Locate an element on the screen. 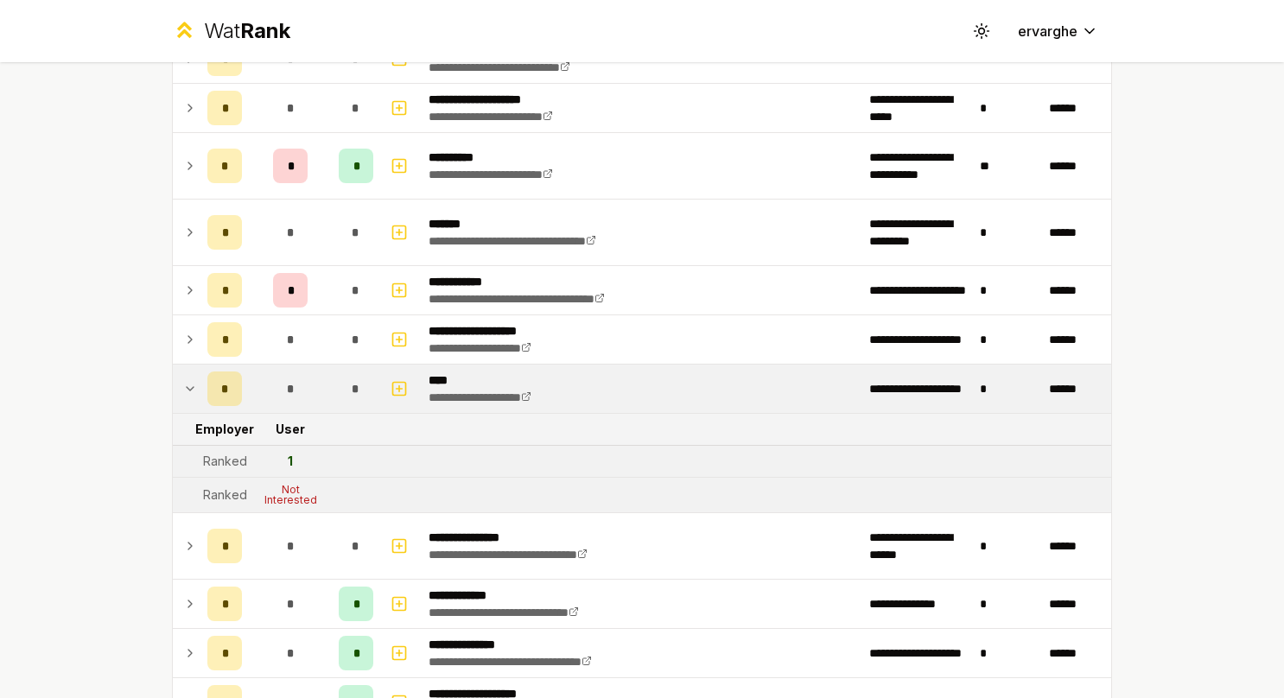  span: ervarghe is located at coordinates (1047, 31).